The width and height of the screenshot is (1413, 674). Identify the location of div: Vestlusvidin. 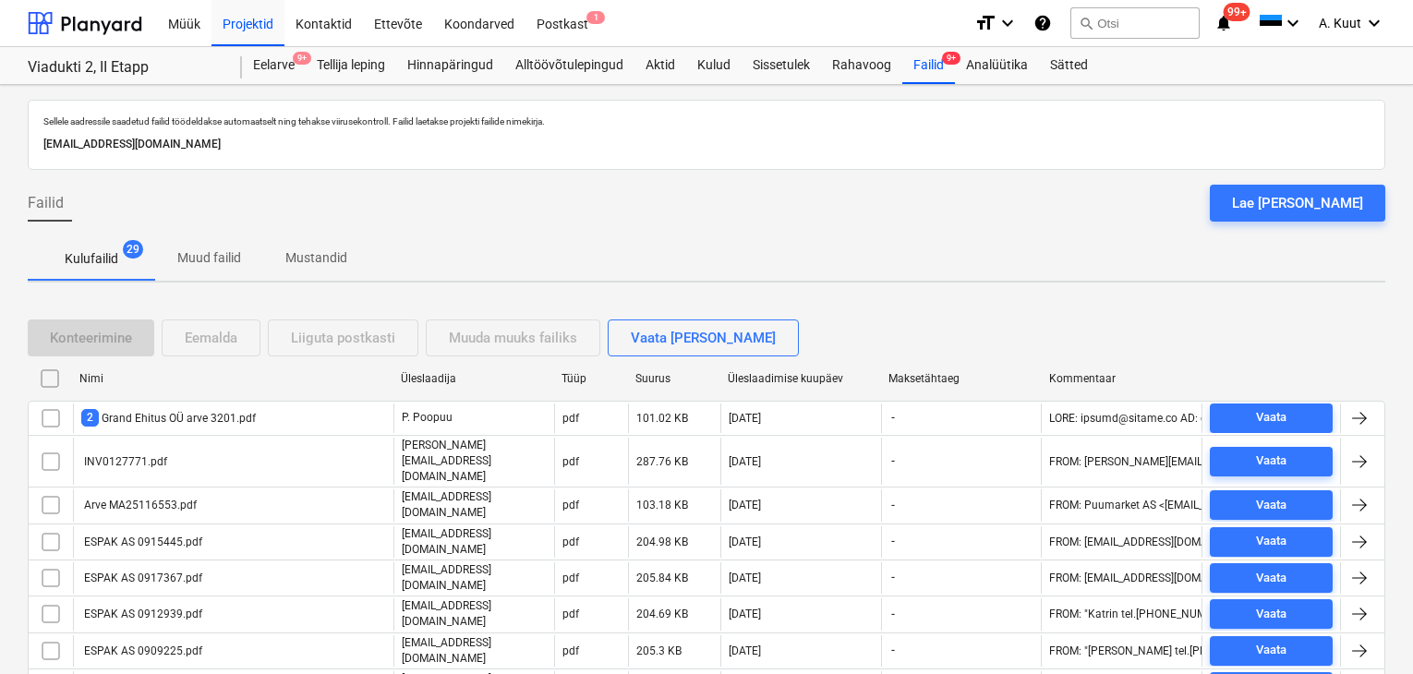
(1367, 630).